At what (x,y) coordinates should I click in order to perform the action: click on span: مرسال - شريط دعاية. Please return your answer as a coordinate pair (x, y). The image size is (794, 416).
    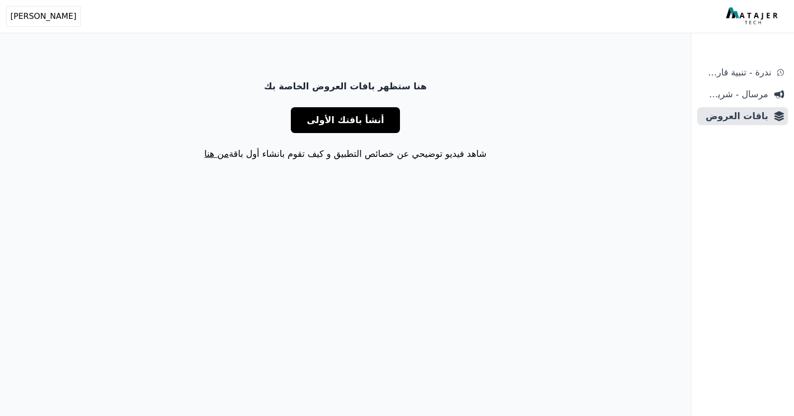
    Looking at the image, I should click on (735, 94).